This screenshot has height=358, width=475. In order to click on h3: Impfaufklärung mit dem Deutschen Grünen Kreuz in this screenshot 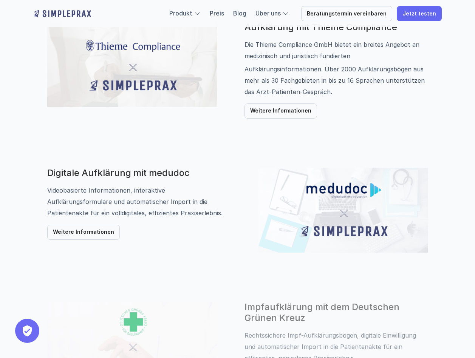, I will do `click(336, 313)`.